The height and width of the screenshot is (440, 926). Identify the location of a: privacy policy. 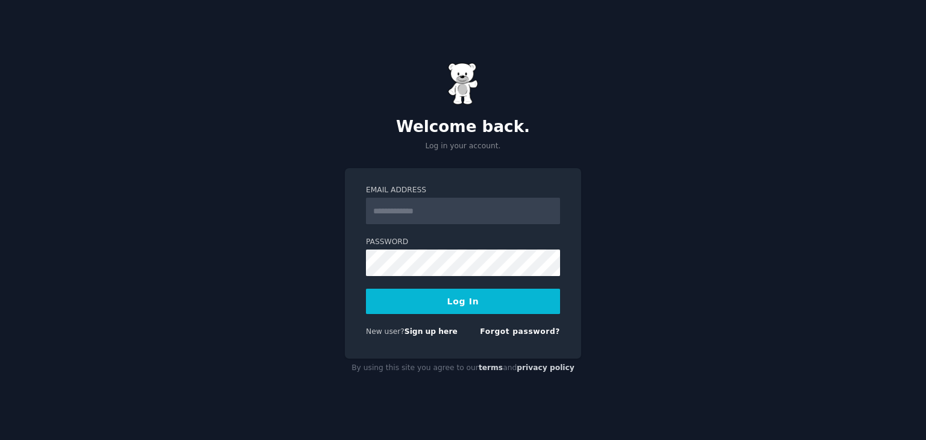
(545, 368).